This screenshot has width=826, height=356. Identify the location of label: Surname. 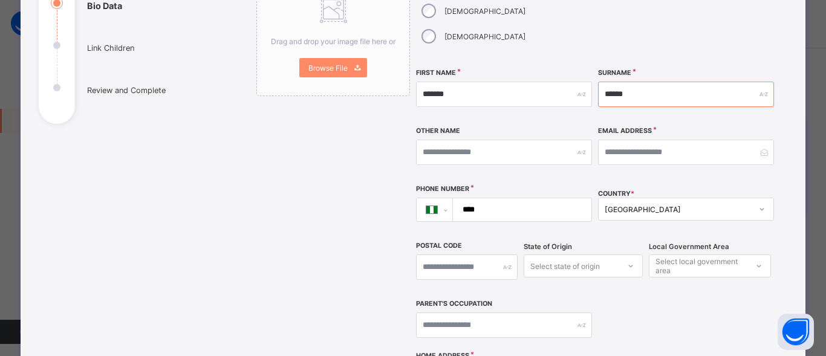
(614, 73).